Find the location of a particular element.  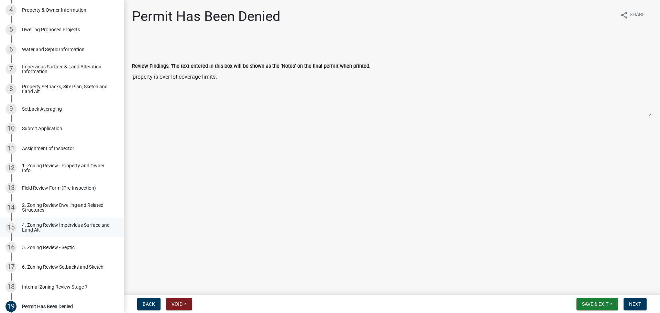

div: 19 is located at coordinates (11, 307).